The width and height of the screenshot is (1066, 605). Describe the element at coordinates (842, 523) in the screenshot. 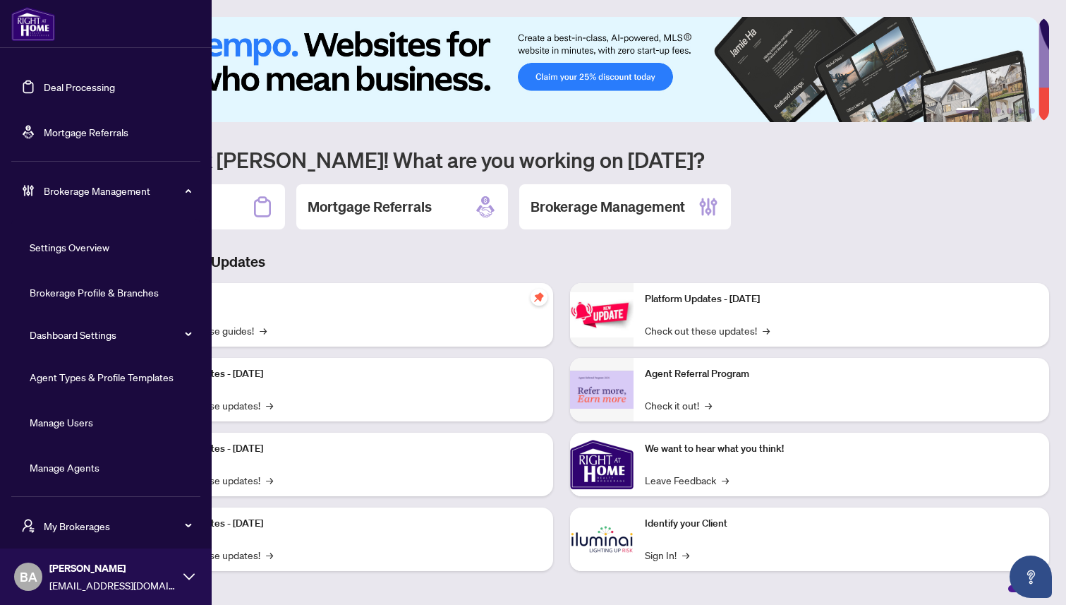

I see `p: Identify your Client` at that location.